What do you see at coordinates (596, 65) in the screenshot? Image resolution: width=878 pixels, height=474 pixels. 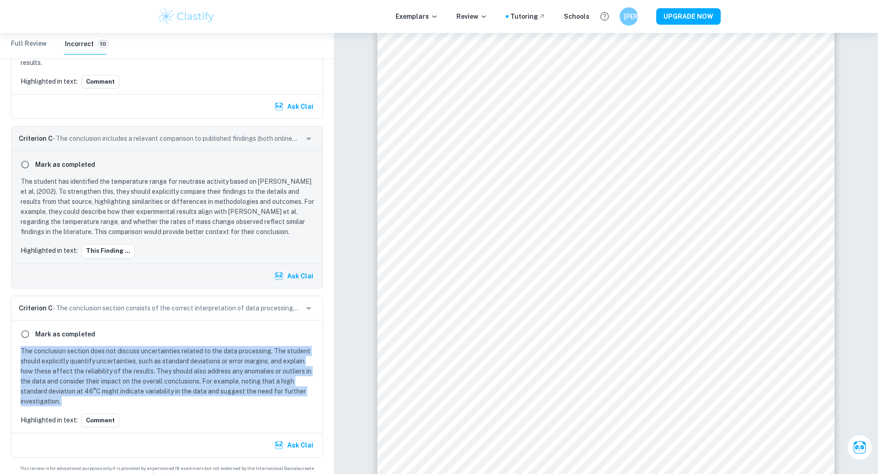 I see `span: less pronounced than predicted, possibly due to the unmonitored cooking of the meat at` at bounding box center [596, 65].